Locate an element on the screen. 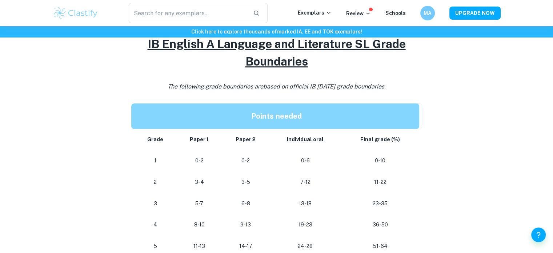 The height and width of the screenshot is (253, 553). p: Review is located at coordinates (358, 13).